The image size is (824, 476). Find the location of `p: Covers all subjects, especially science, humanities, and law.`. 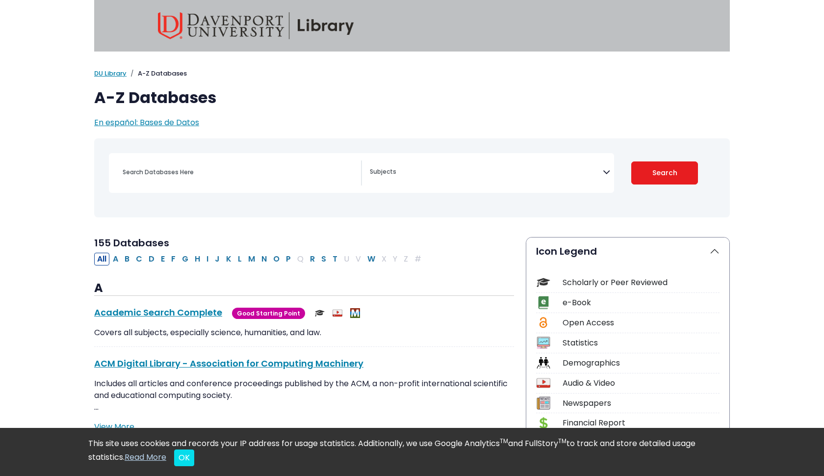

p: Covers all subjects, especially science, humanities, and law. is located at coordinates (304, 333).